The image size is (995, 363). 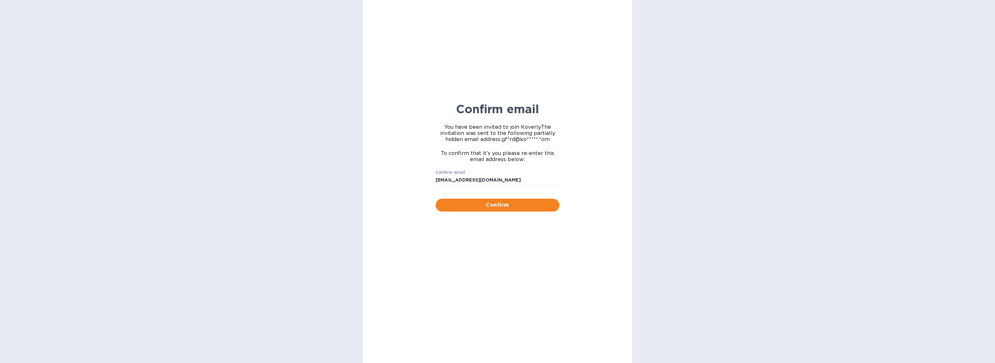 I want to click on button: Confirm, so click(x=498, y=205).